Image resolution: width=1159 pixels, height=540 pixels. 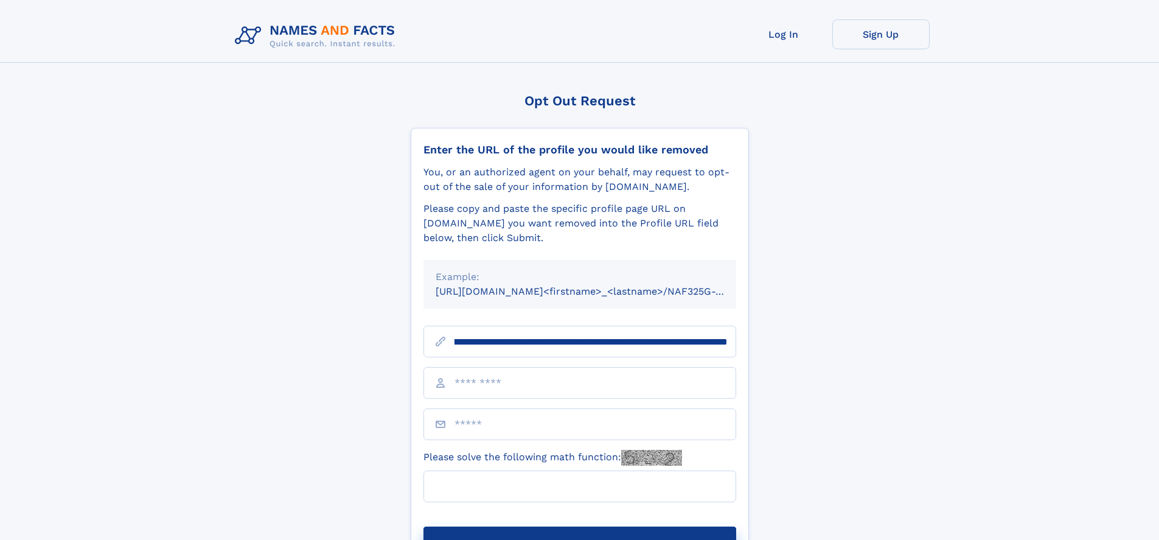 What do you see at coordinates (580, 150) in the screenshot?
I see `div: Enter the URL of the profile you would like removed` at bounding box center [580, 150].